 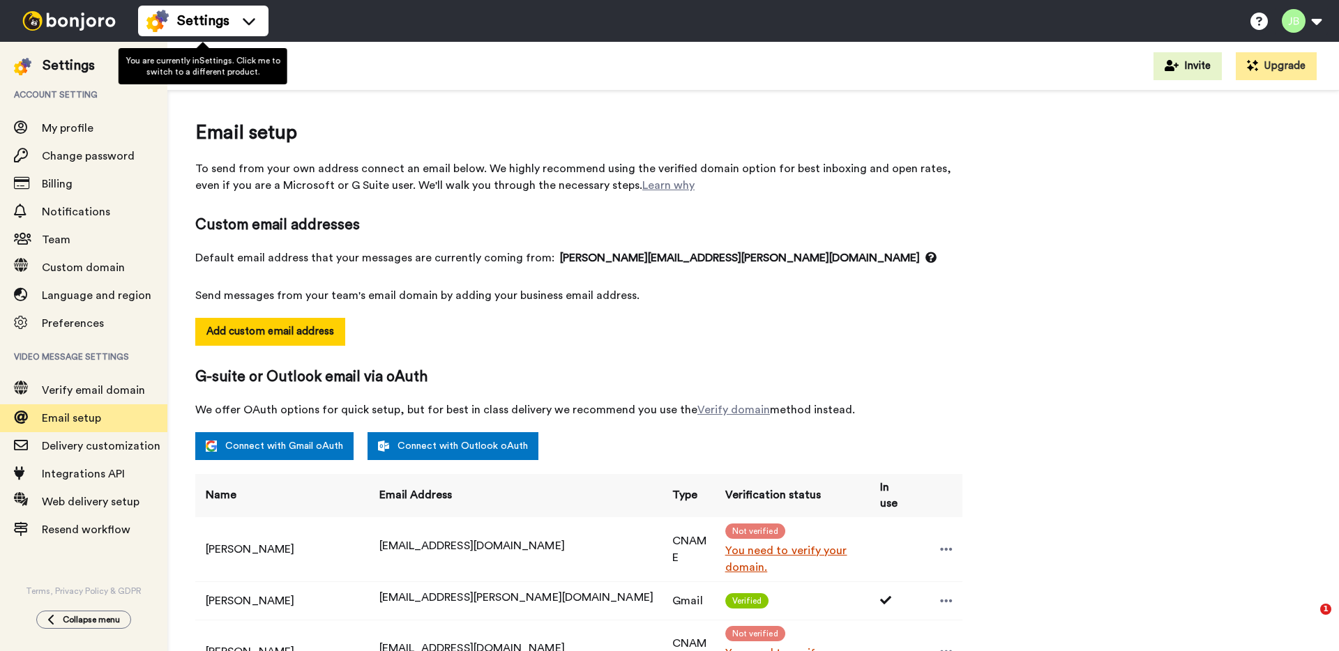 I want to click on span: We offer OAuth options for quick setup, but for best in class delivery we recommend you use the m..., so click(x=579, y=410).